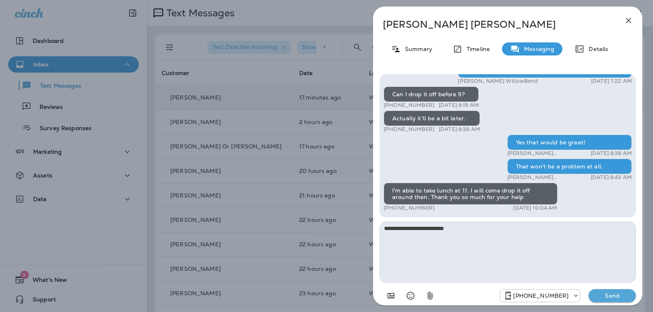  Describe the element at coordinates (596, 49) in the screenshot. I see `p: Details` at that location.